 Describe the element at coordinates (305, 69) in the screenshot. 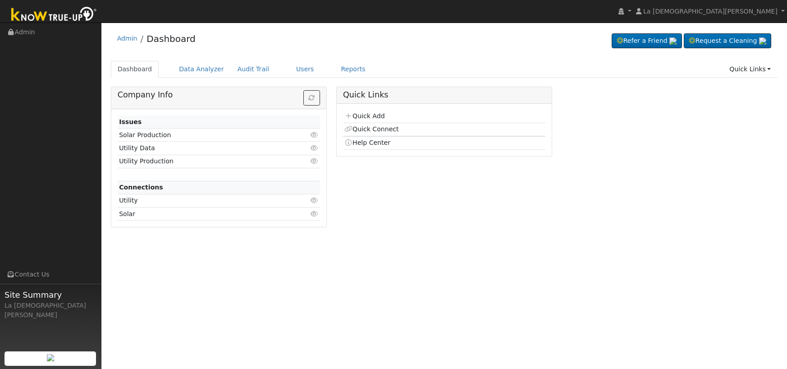

I see `a: Users` at that location.